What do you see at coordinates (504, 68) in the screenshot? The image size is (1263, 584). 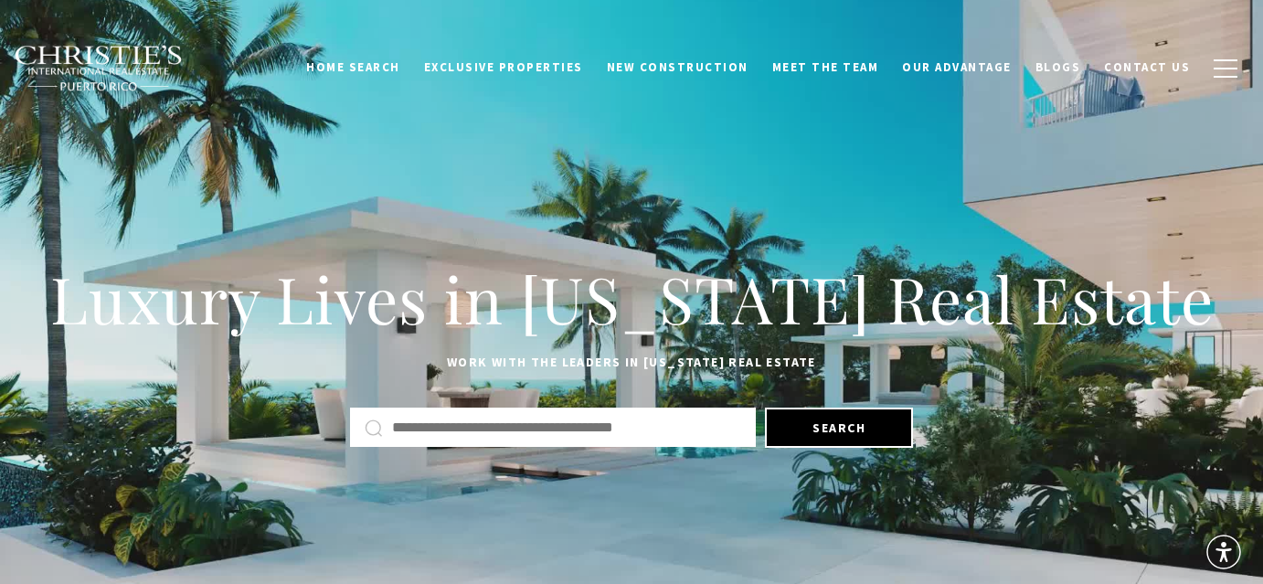 I see `a: Exclusive Properties` at bounding box center [504, 68].